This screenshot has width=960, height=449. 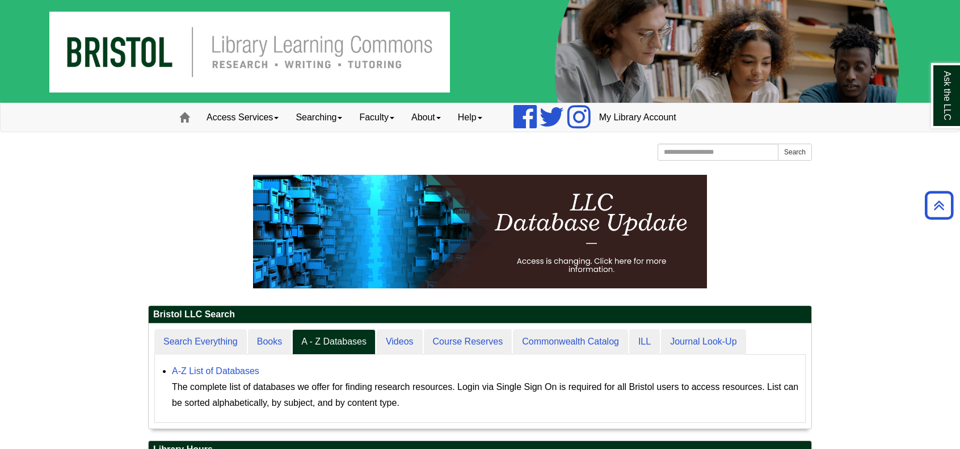 I want to click on a: Faculty, so click(x=377, y=117).